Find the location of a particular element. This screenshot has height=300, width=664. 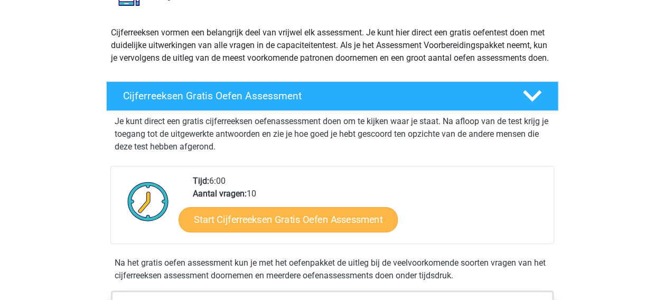

p: Cijferreeksen vormen een belangrijk deel van vrijwel elk assessment. Je kunt hier direct een grat... is located at coordinates (332, 45).